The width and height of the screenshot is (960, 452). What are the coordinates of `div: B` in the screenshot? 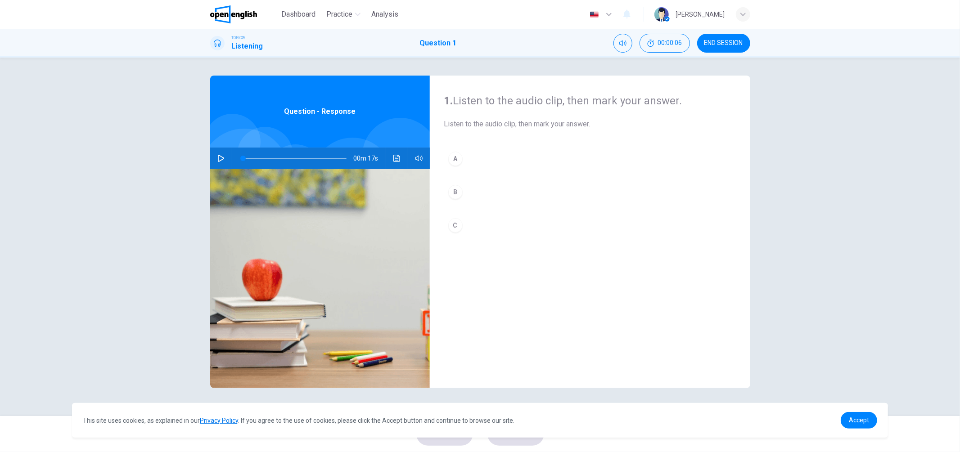 It's located at (455, 192).